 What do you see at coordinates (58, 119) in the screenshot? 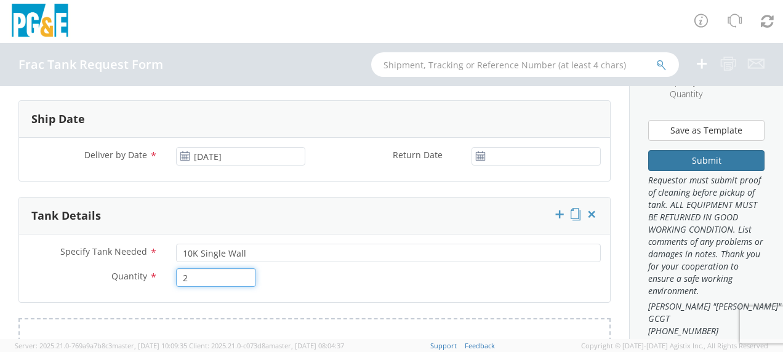
I see `h3: Ship Date` at bounding box center [58, 119].